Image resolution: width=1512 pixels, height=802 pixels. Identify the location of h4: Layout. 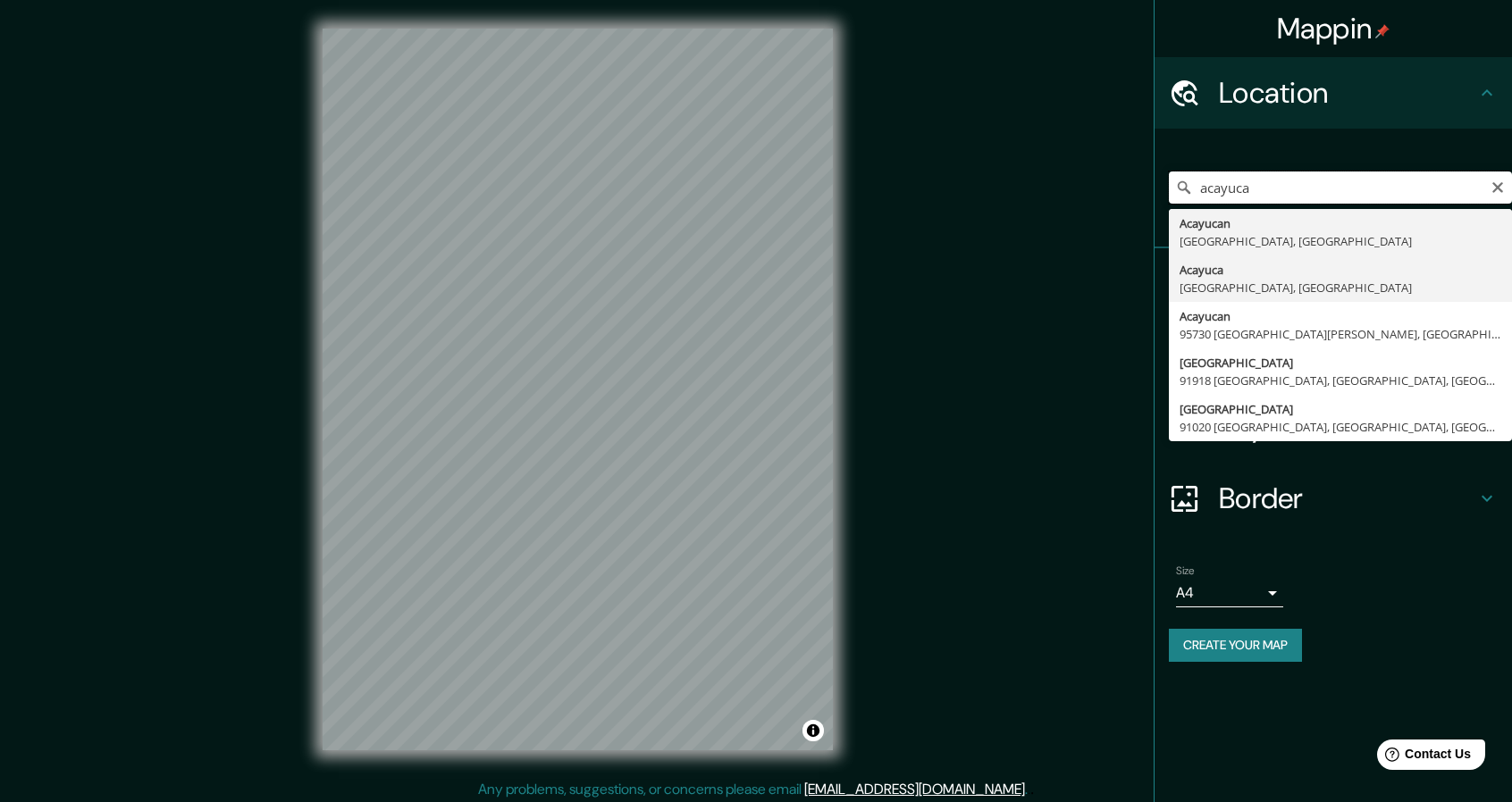
(1348, 427).